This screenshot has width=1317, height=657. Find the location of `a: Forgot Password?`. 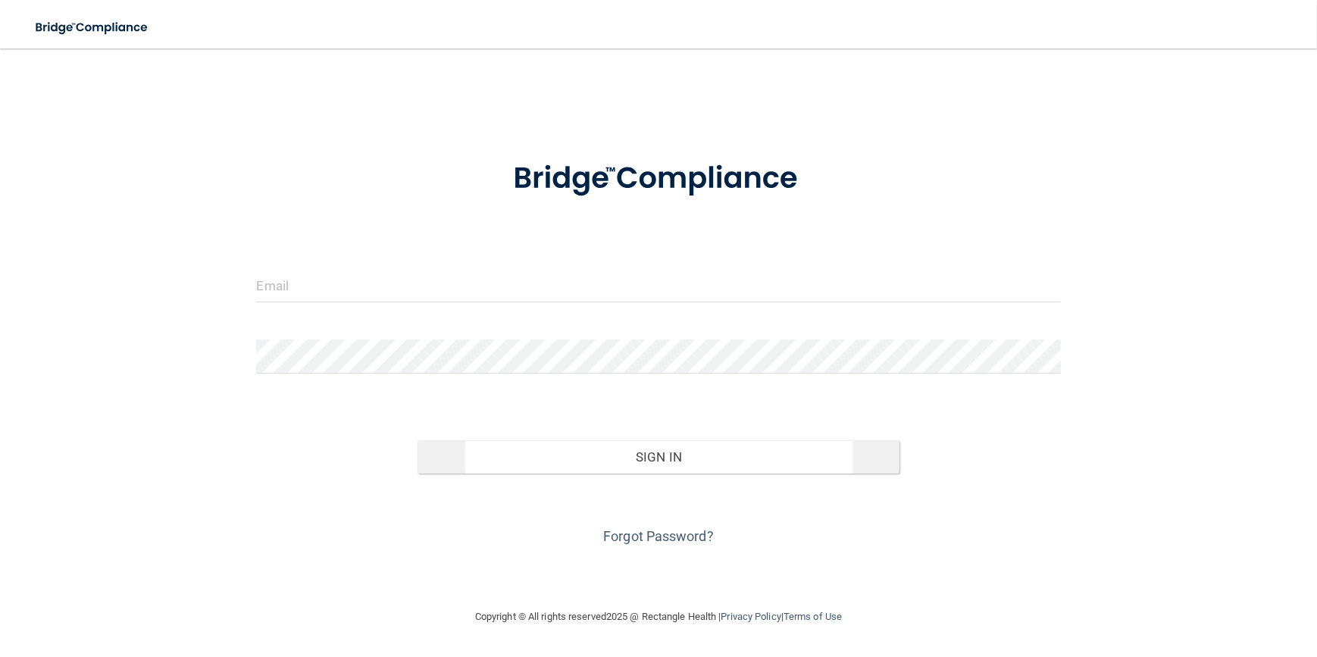

a: Forgot Password? is located at coordinates (658, 536).